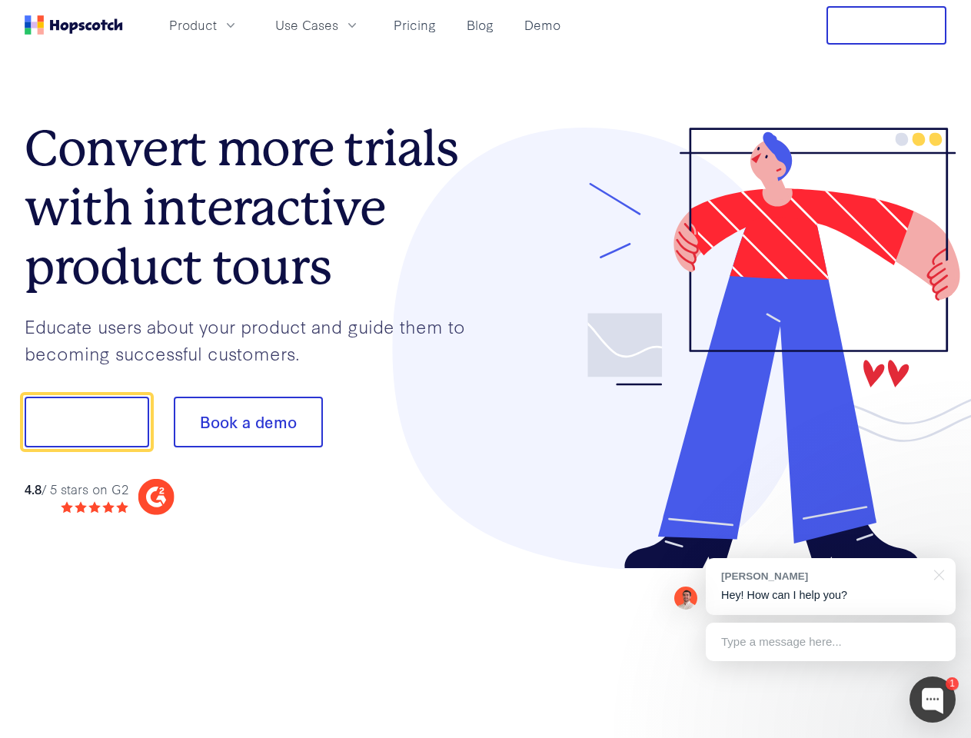 This screenshot has width=971, height=738. Describe the element at coordinates (685, 598) in the screenshot. I see `img: Mark Spera` at that location.